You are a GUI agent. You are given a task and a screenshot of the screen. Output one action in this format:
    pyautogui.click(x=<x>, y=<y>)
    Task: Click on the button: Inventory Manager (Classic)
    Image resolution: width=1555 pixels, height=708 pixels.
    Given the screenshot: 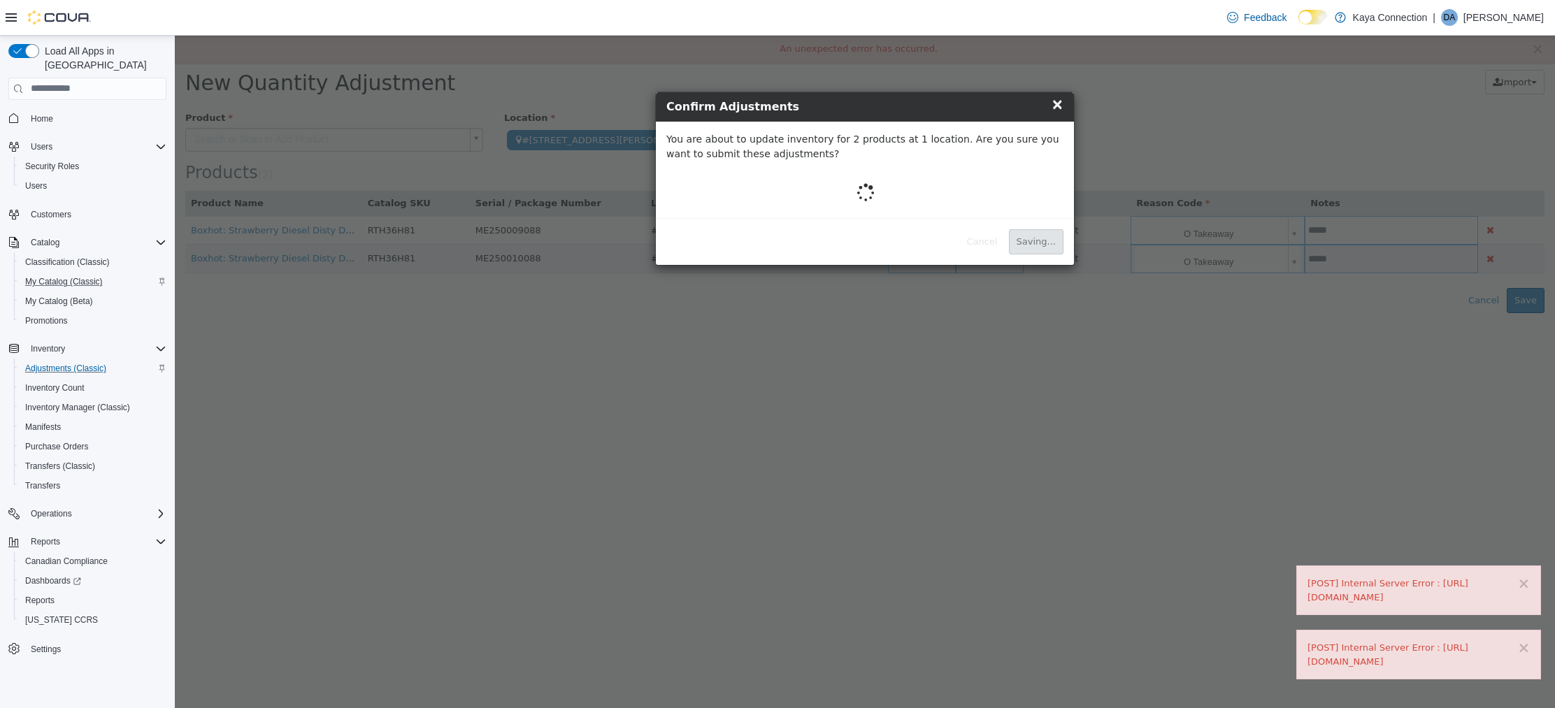 What is the action you would take?
    pyautogui.click(x=93, y=408)
    